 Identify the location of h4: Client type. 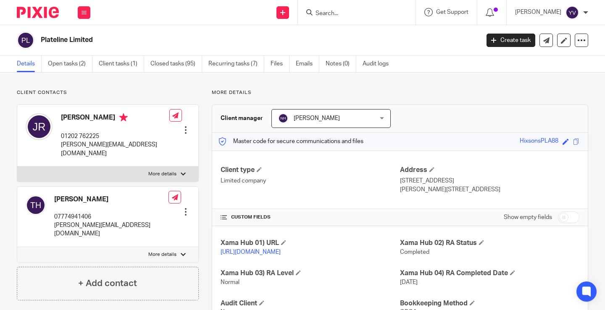
(310, 170).